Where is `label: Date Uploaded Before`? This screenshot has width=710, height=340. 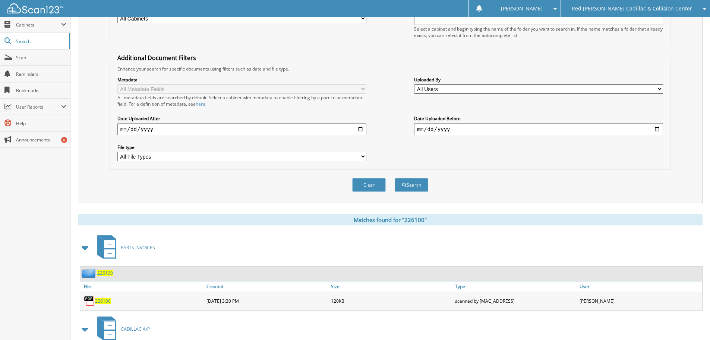
label: Date Uploaded Before is located at coordinates (539, 118).